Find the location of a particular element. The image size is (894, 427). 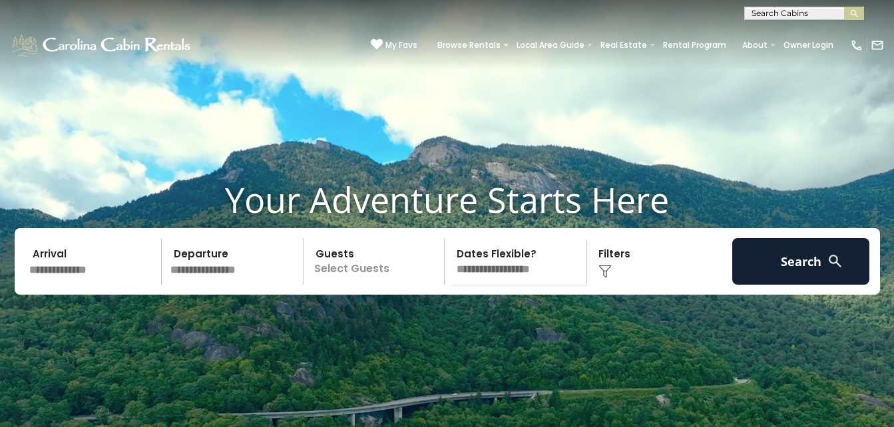

img: search-regular-white.png is located at coordinates (835, 261).